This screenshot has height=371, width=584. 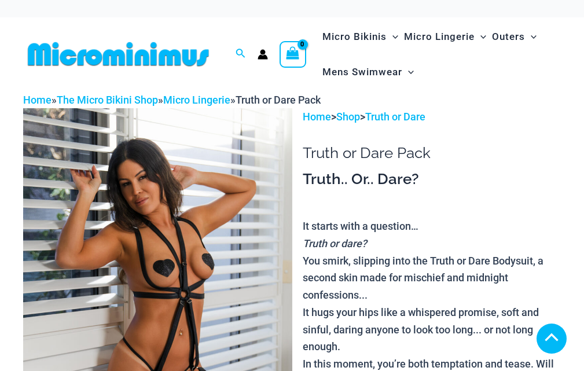 What do you see at coordinates (354, 36) in the screenshot?
I see `span: Micro Bikinis` at bounding box center [354, 36].